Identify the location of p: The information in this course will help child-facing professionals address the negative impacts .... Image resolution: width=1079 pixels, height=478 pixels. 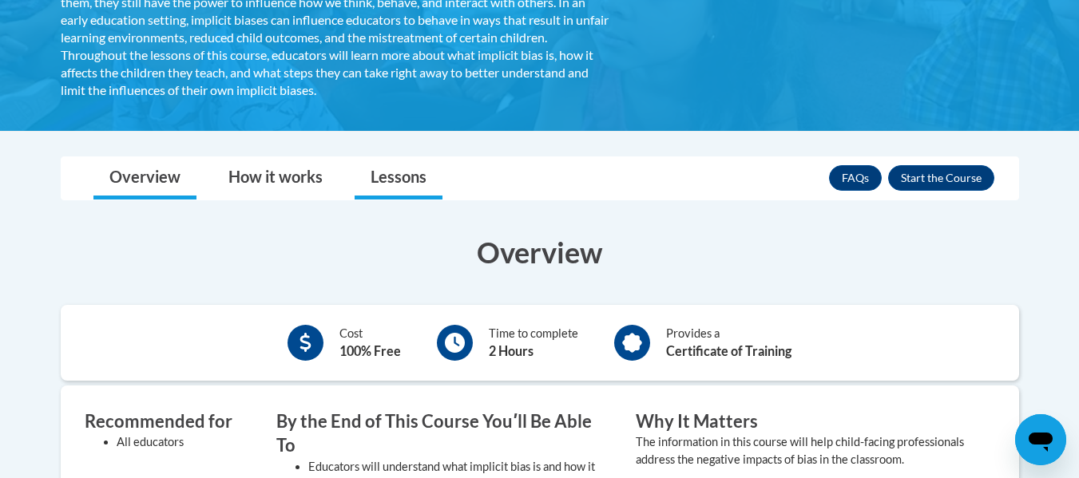
(804, 451).